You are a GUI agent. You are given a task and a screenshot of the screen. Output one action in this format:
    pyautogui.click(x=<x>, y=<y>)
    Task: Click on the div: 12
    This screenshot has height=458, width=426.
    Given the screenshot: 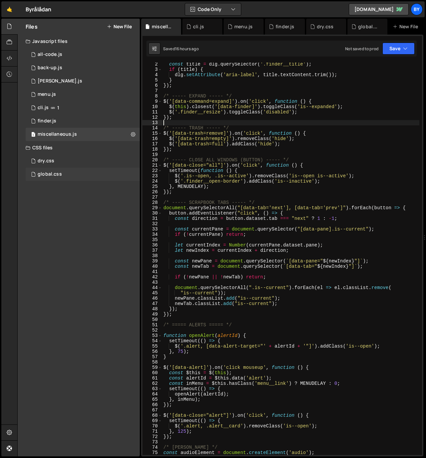 What is the action you would take?
    pyautogui.click(x=152, y=117)
    